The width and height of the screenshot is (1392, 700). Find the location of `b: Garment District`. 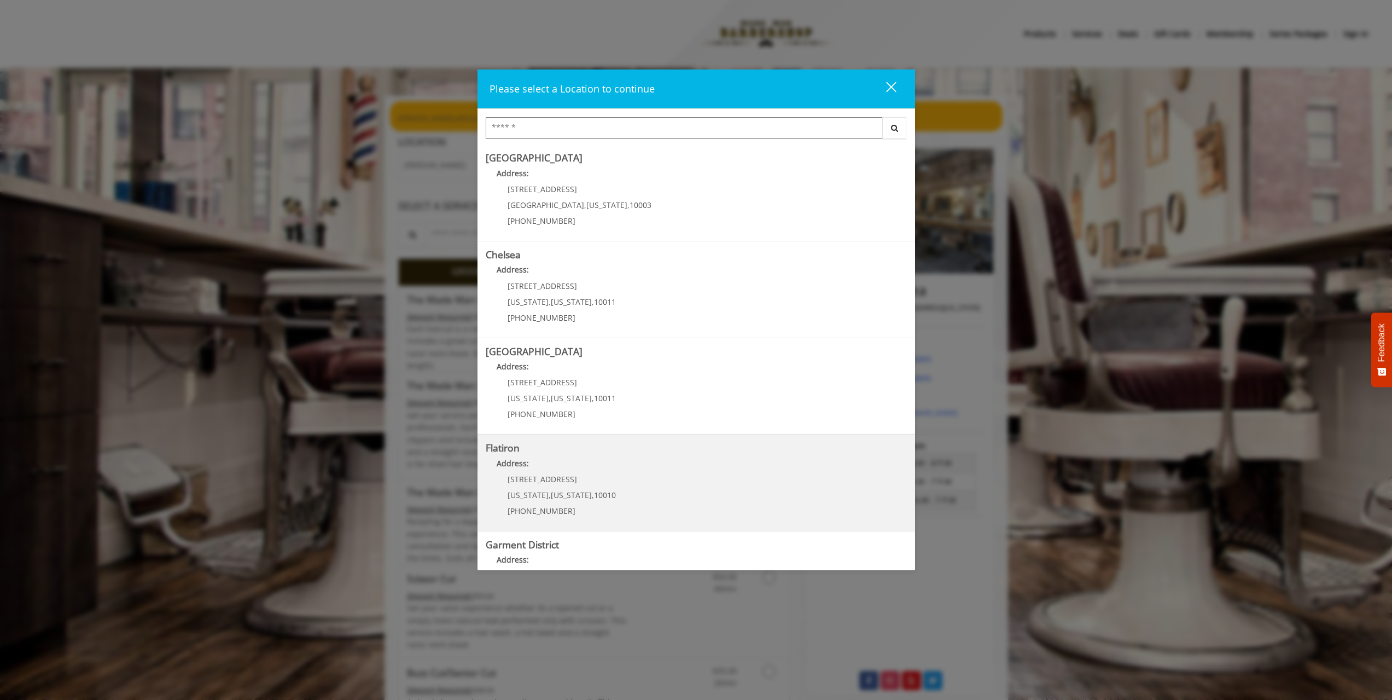

b: Garment District is located at coordinates (522, 544).